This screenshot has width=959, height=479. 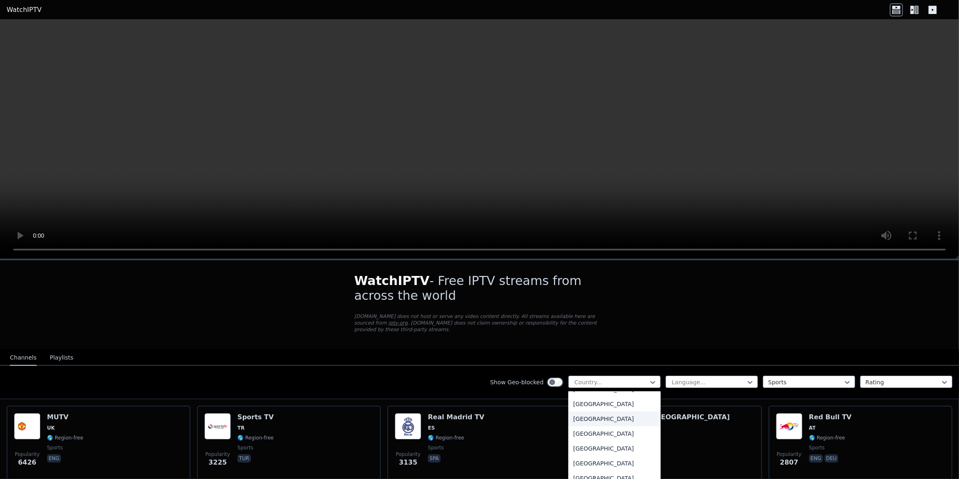 I want to click on p: deu, so click(x=832, y=459).